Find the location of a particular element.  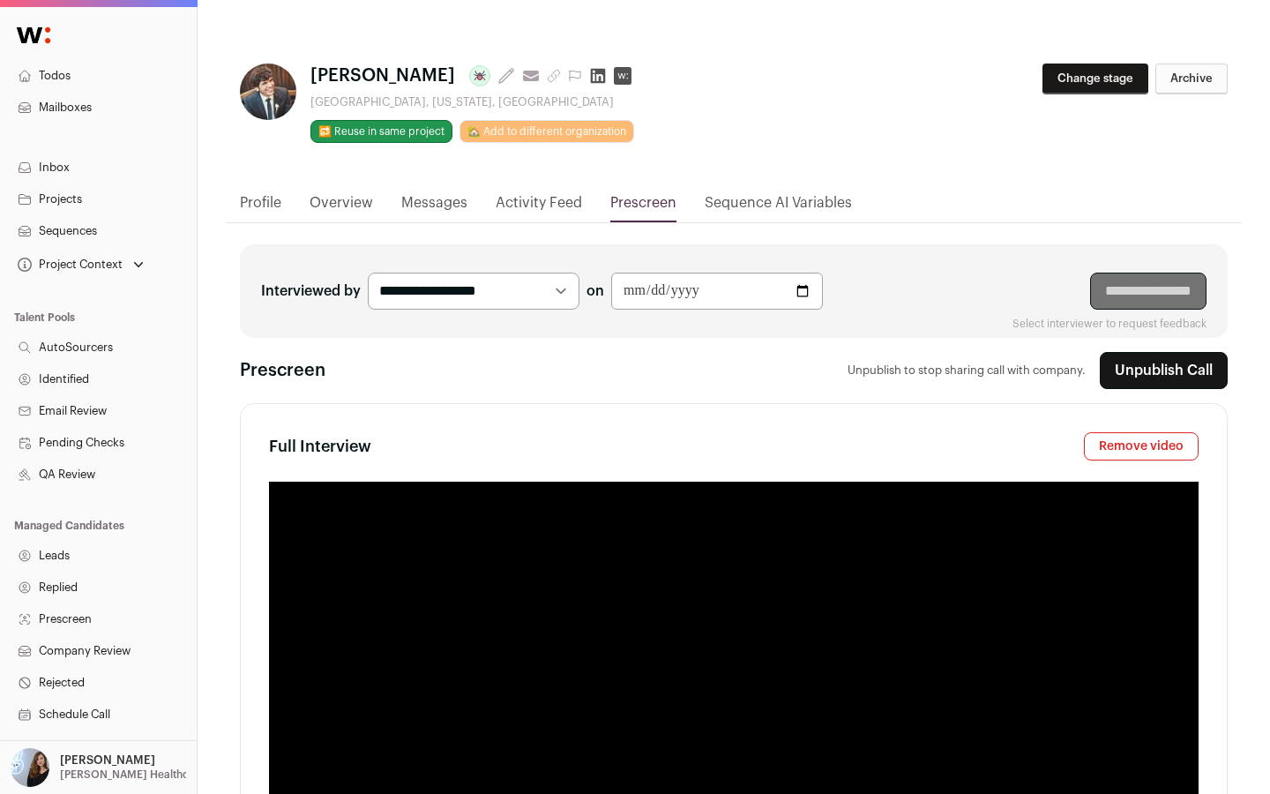

a: Prescreen is located at coordinates (643, 207).